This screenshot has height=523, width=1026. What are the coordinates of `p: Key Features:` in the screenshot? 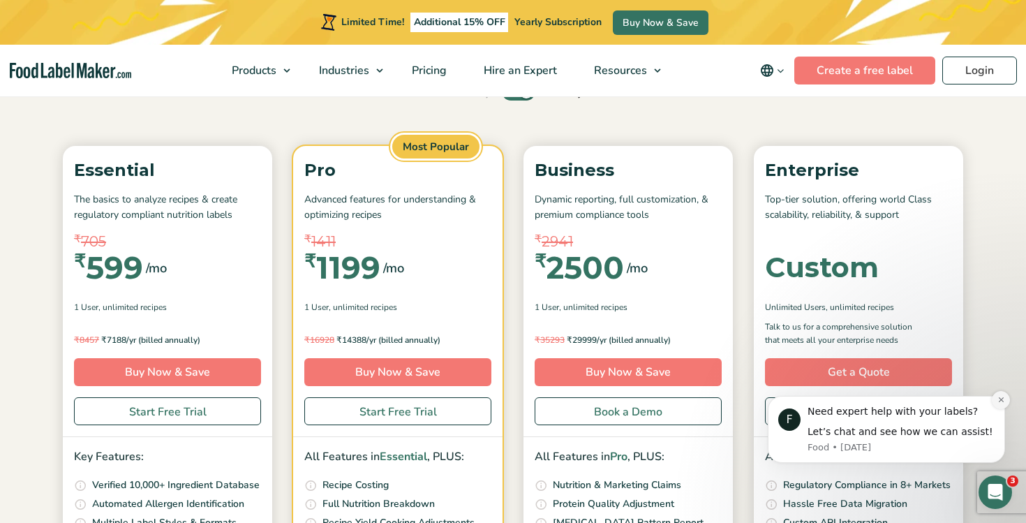 It's located at (167, 457).